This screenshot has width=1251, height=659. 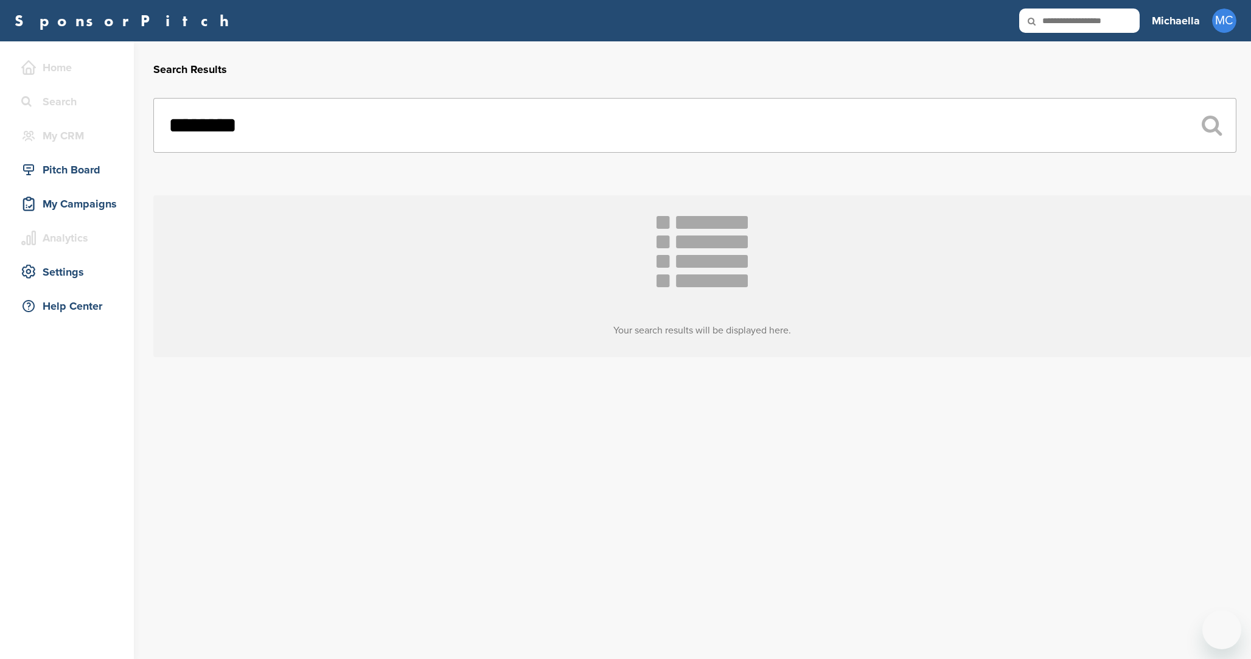 I want to click on a: Home, so click(x=67, y=68).